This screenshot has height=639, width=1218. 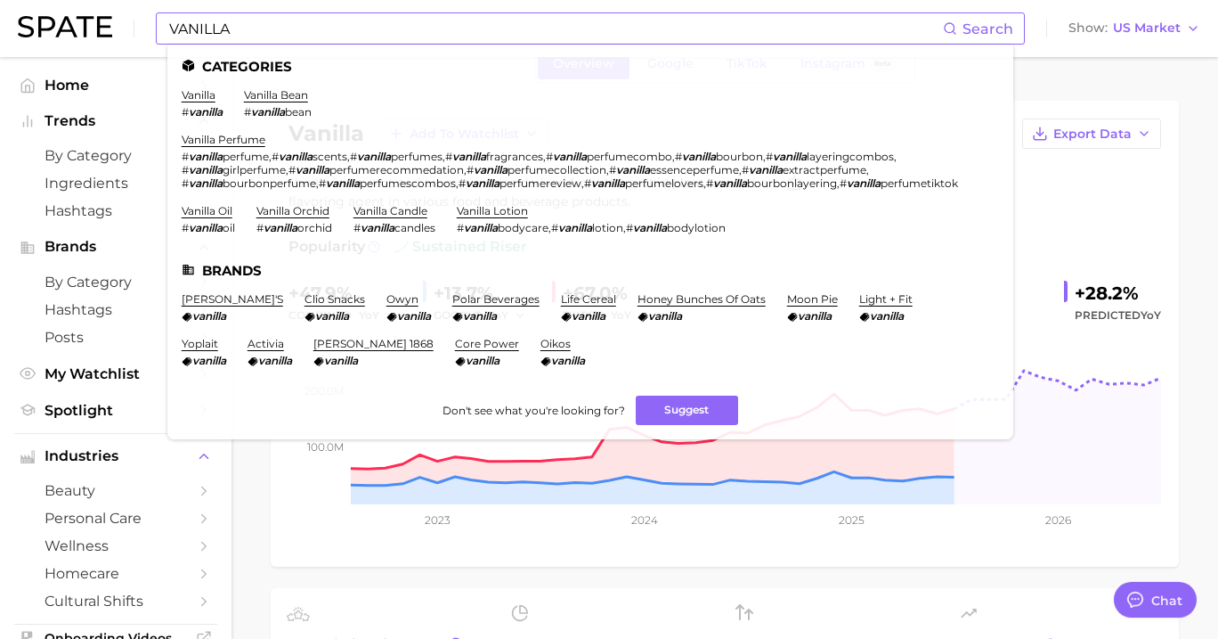 What do you see at coordinates (116, 281) in the screenshot?
I see `span: by Category` at bounding box center [116, 281].